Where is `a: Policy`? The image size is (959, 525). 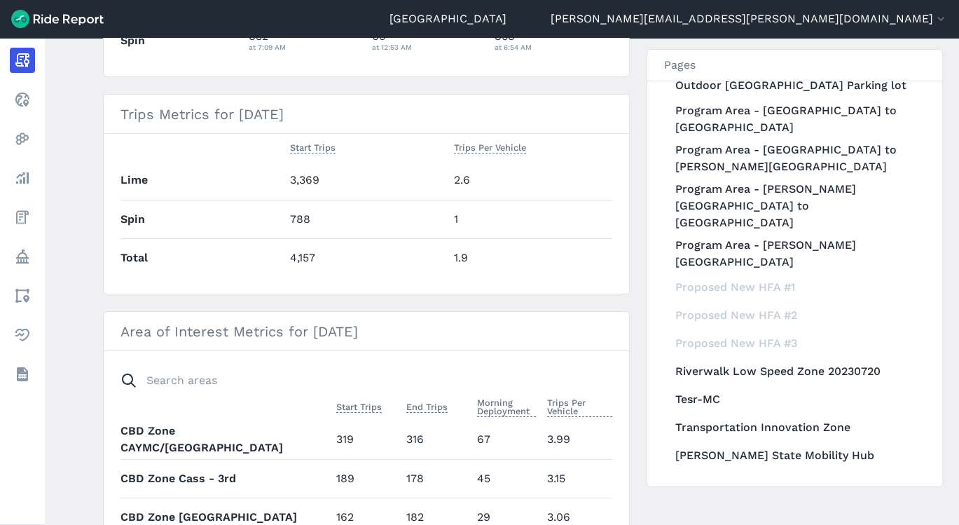
a: Policy is located at coordinates (22, 256).